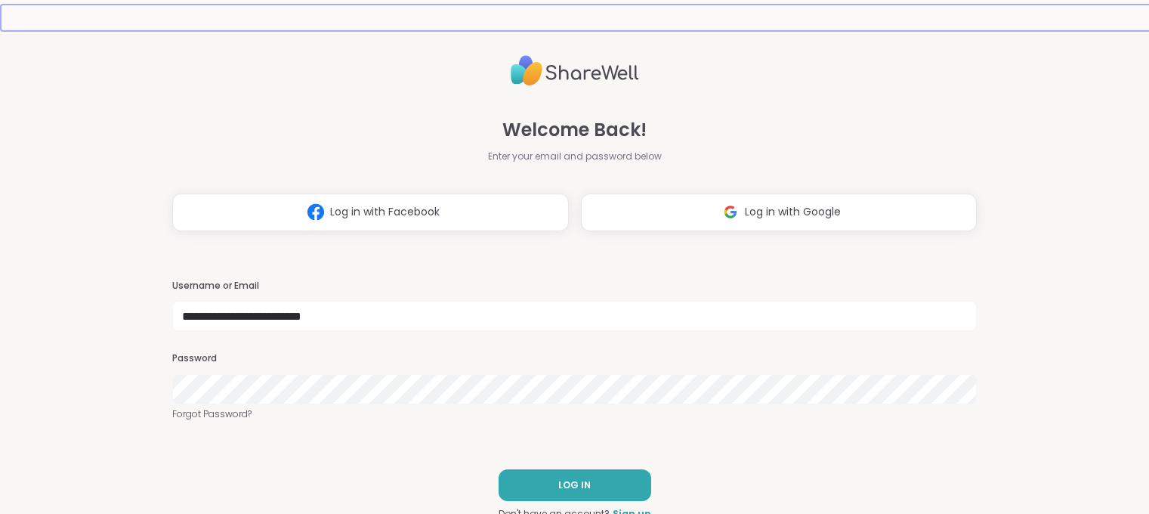 The width and height of the screenshot is (1149, 514). I want to click on span: LOG IN, so click(574, 485).